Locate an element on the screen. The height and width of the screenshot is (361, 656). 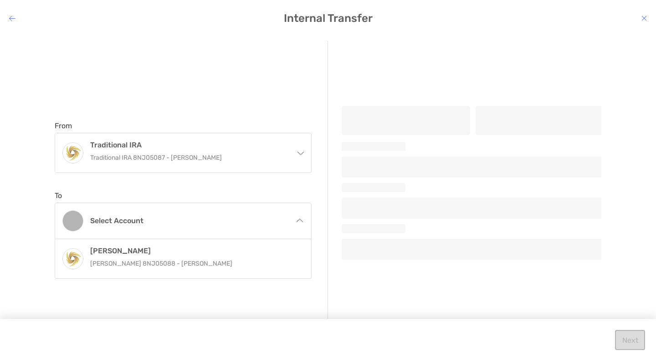
label: To is located at coordinates (58, 195).